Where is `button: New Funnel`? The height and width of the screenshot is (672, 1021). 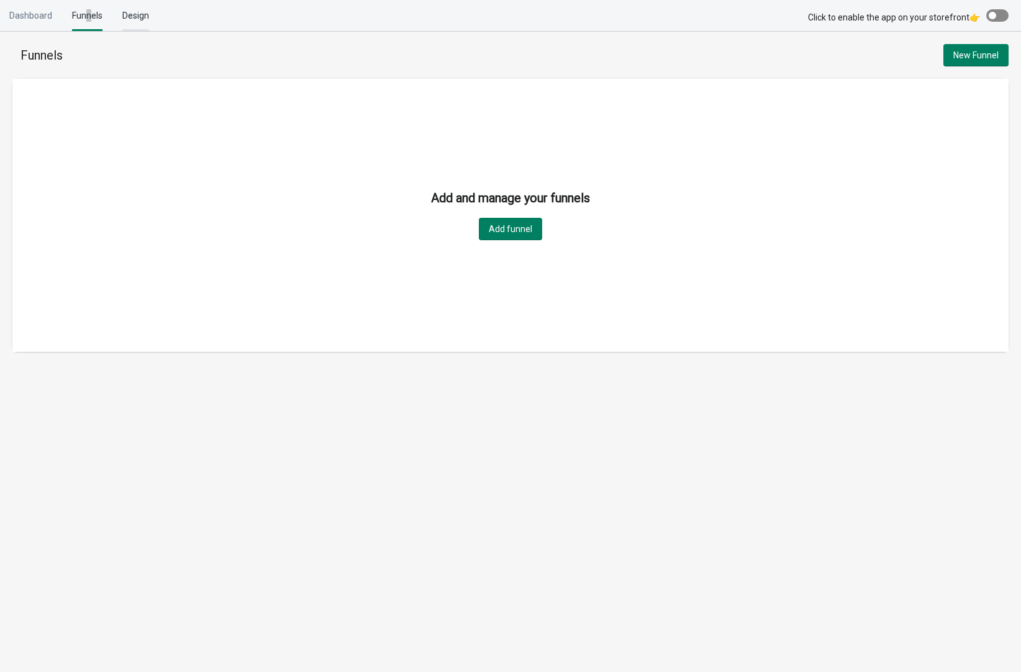
button: New Funnel is located at coordinates (975, 55).